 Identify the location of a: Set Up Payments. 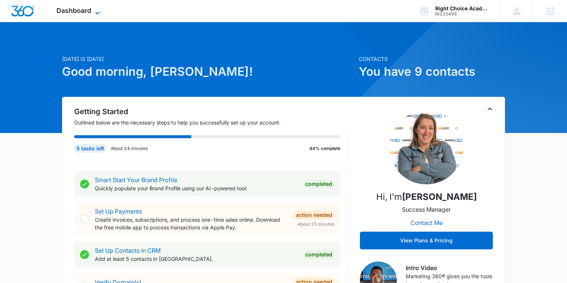
(118, 211).